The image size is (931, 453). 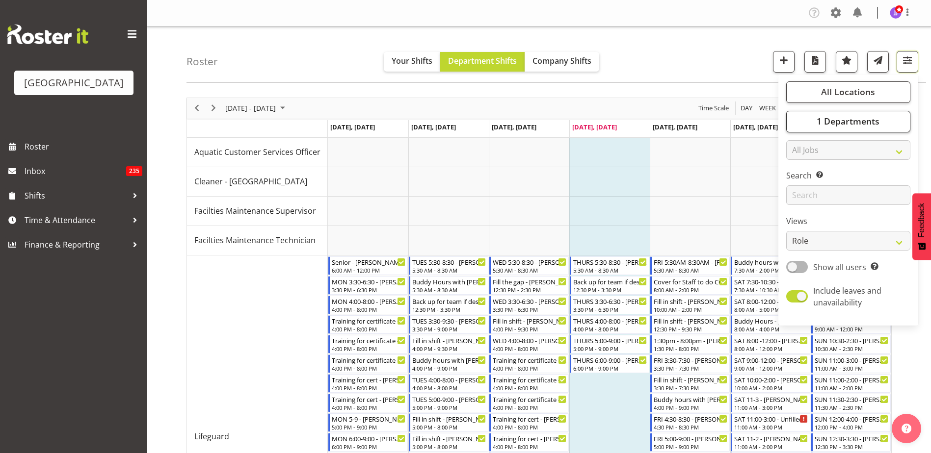 I want to click on div: Lifeguard"s event - THURS 4:00-8:00 - Madison Brown Begin From Thursday, September 18, 2025 at 4:..., so click(x=610, y=325).